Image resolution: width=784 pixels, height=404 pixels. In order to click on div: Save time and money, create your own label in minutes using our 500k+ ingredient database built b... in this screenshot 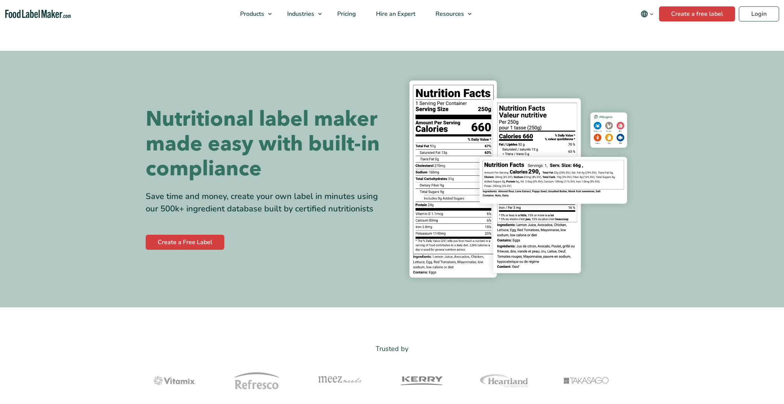, I will do `click(266, 203)`.